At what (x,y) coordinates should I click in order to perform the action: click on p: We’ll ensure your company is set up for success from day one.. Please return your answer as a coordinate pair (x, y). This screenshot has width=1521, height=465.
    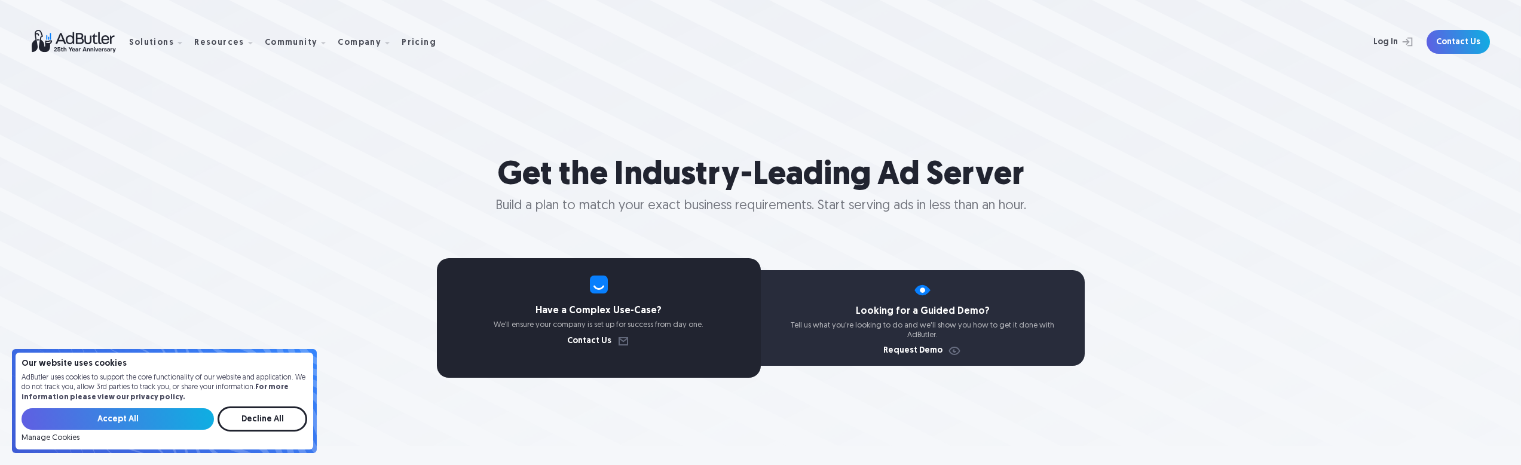
    Looking at the image, I should click on (599, 325).